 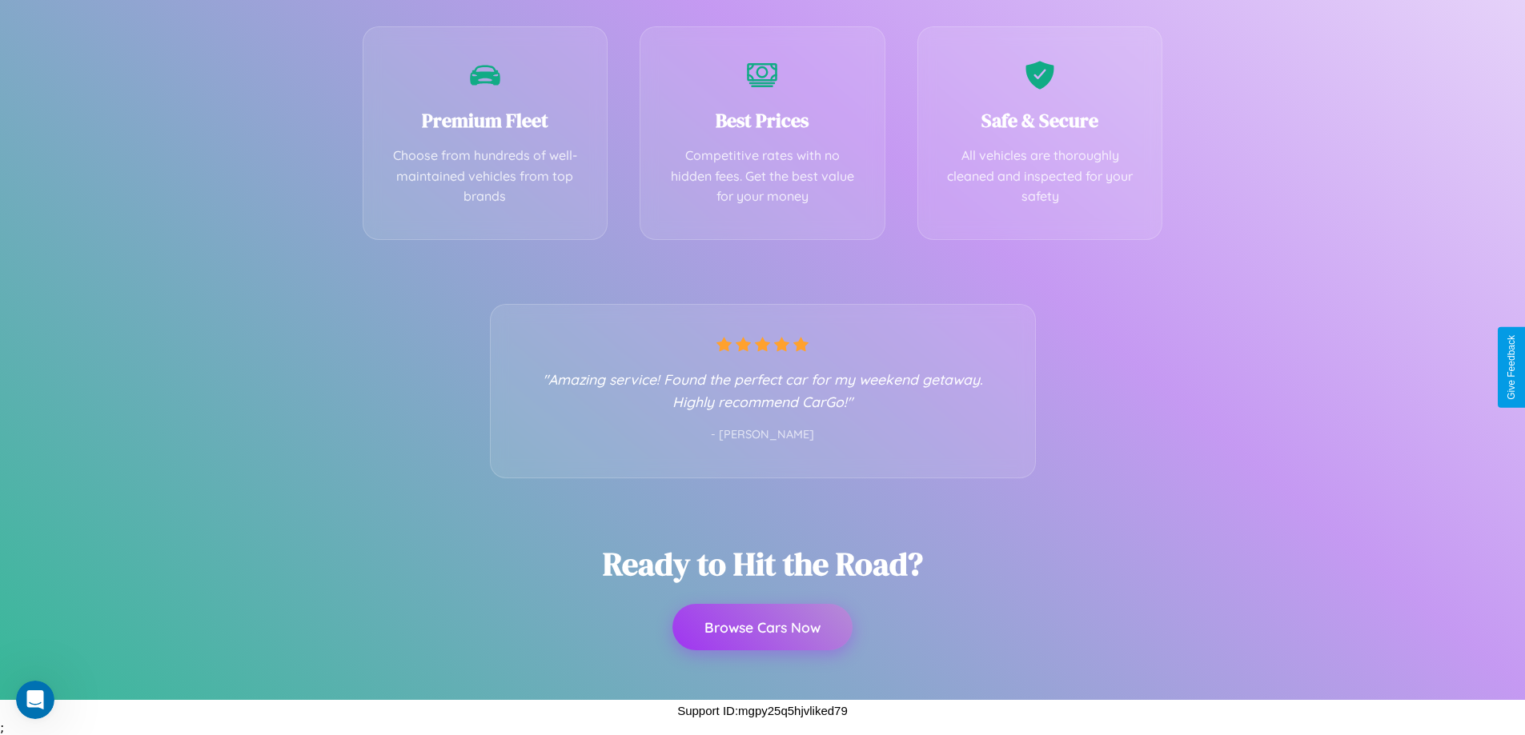 I want to click on div: Give Feedback, so click(x=1511, y=367).